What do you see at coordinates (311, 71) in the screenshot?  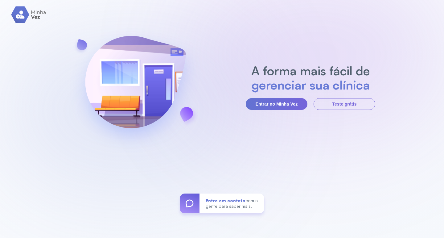 I see `h2: A forma mais fácil de` at bounding box center [311, 71].